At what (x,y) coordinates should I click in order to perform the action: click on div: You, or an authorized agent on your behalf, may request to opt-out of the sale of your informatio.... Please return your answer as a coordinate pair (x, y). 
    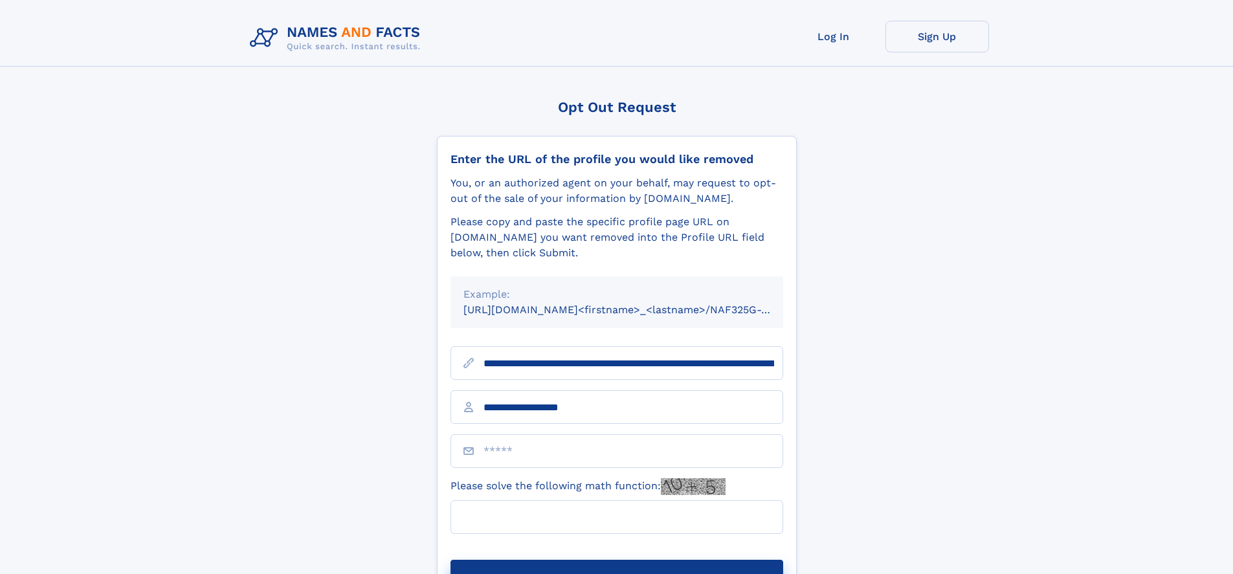
    Looking at the image, I should click on (617, 191).